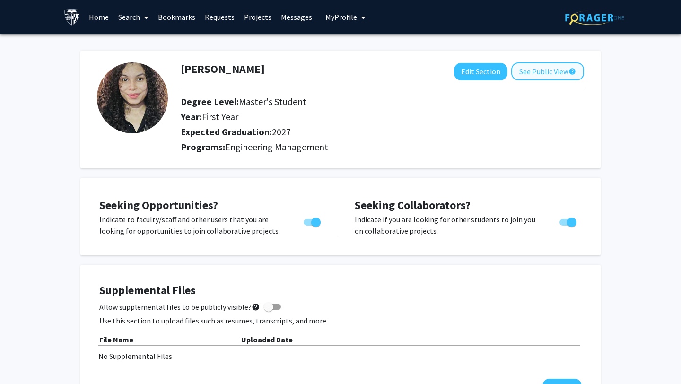  Describe the element at coordinates (267, 340) in the screenshot. I see `b: Uploaded Date` at that location.